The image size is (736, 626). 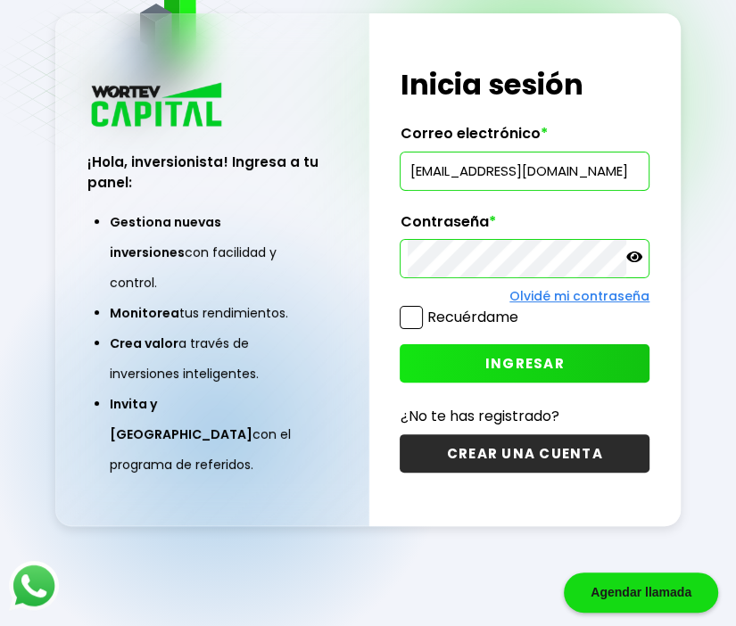 I want to click on button: INGRESAR, so click(x=524, y=363).